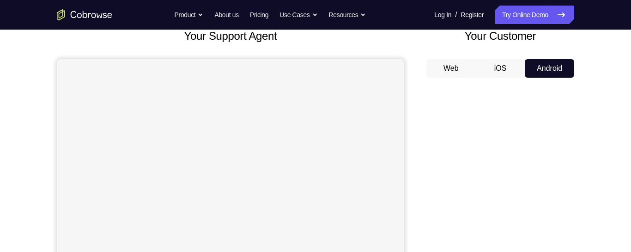 The width and height of the screenshot is (631, 252). What do you see at coordinates (299, 15) in the screenshot?
I see `button: Use Cases` at bounding box center [299, 15].